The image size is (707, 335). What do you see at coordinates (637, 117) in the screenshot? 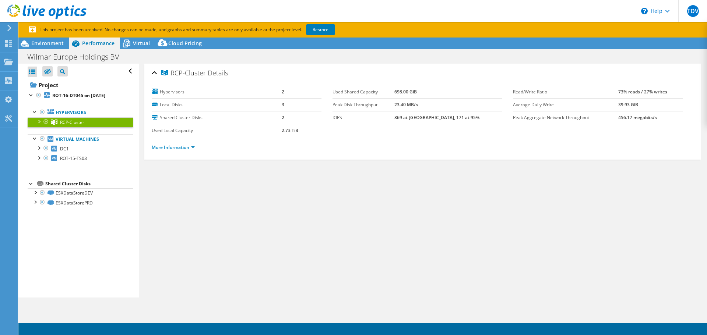
I see `b: 456.17 megabits/s` at bounding box center [637, 117].